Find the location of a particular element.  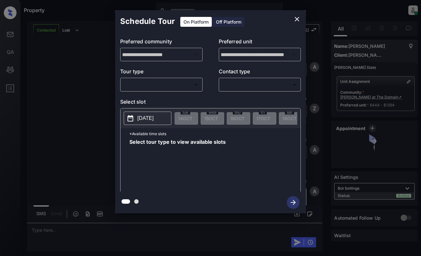

h2: Schedule Tour is located at coordinates (148, 21).